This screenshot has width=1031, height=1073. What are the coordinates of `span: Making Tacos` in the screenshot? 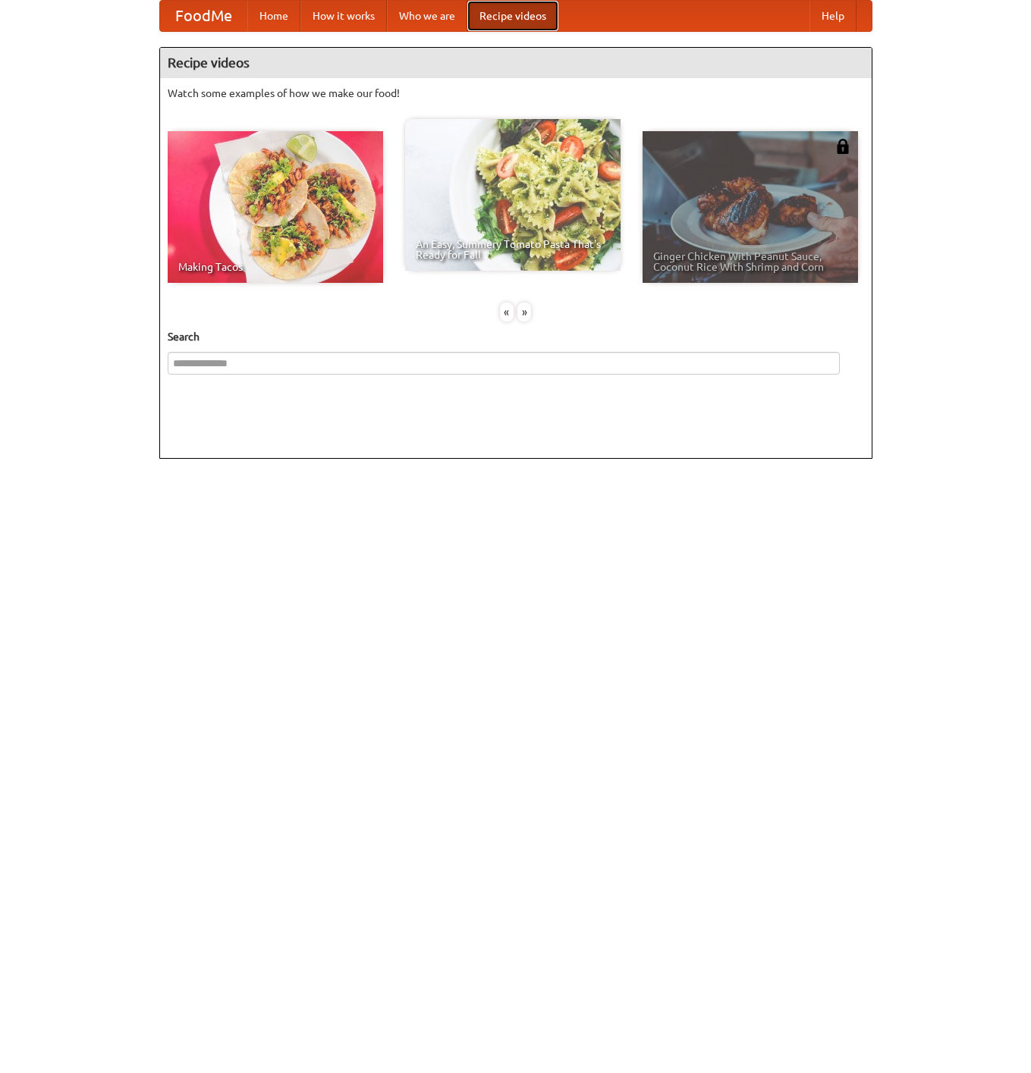 It's located at (275, 267).